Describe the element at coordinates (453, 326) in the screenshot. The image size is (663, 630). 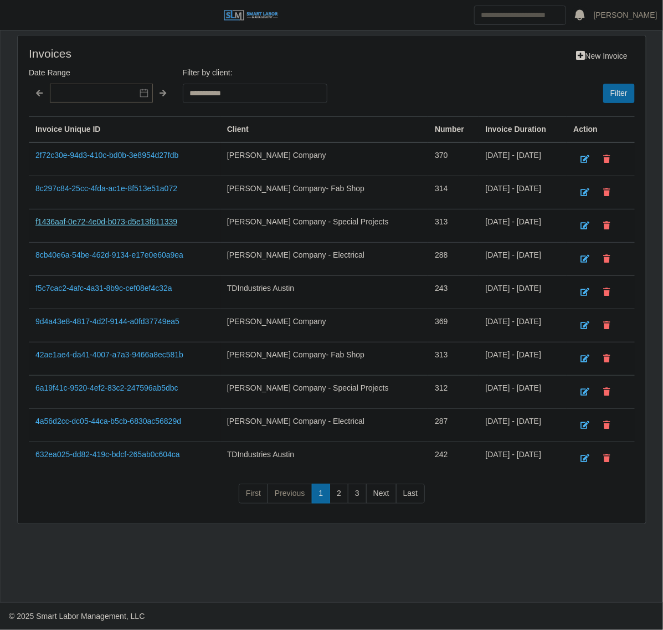
I see `td: 369` at that location.